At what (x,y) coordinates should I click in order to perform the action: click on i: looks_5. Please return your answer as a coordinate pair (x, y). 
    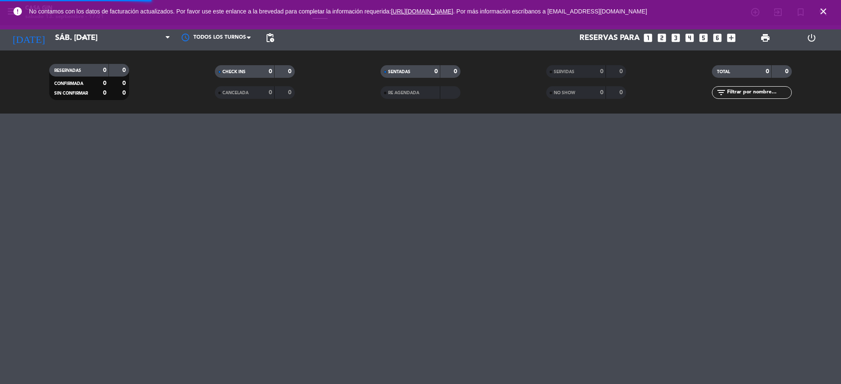
    Looking at the image, I should click on (704, 38).